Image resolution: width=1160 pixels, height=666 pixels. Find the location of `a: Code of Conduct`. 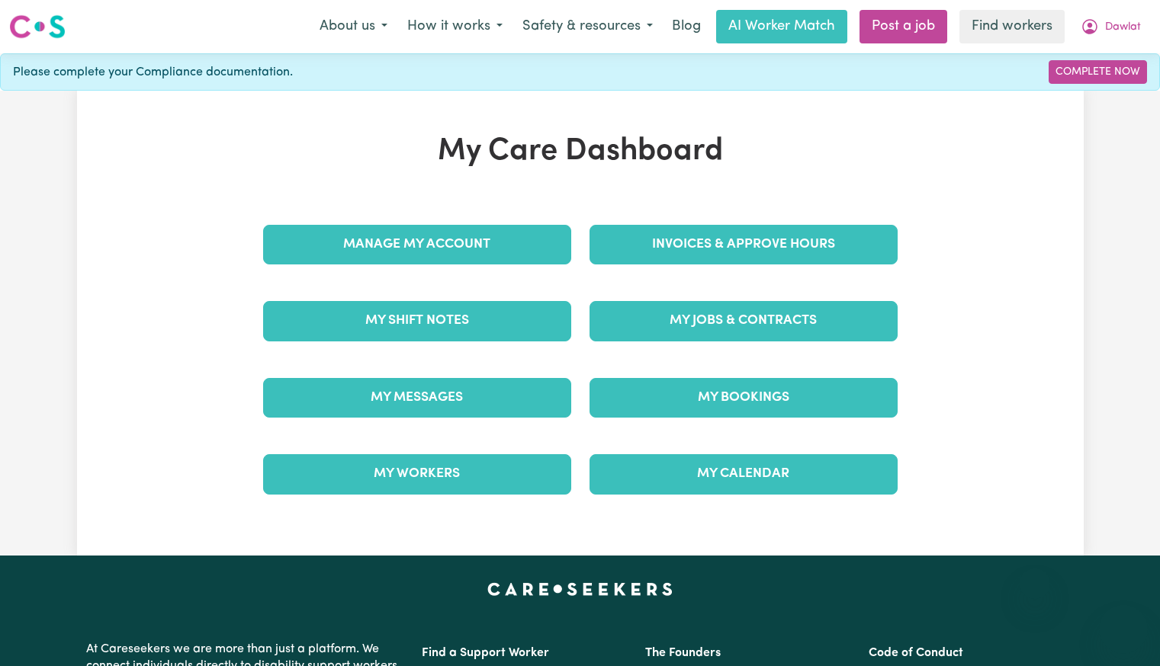

a: Code of Conduct is located at coordinates (916, 653).